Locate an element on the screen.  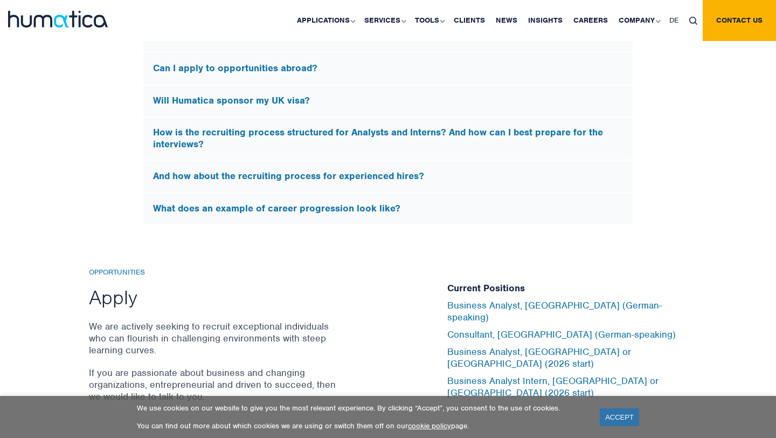
h2: Apply is located at coordinates (214, 297).